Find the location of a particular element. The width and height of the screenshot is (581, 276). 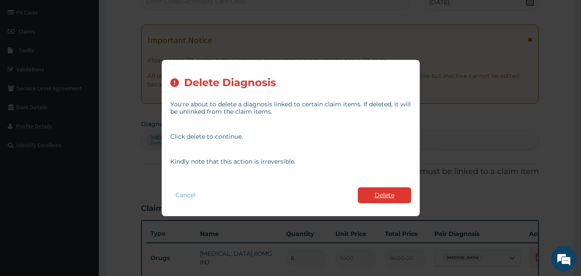

h2: Delete Diagnosis is located at coordinates (230, 83).